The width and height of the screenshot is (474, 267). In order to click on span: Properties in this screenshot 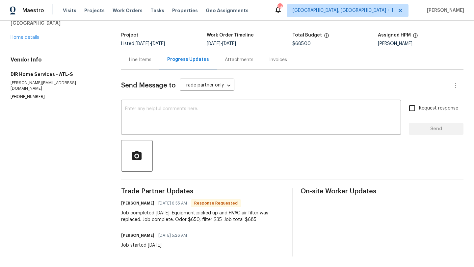, I will do `click(185, 11)`.